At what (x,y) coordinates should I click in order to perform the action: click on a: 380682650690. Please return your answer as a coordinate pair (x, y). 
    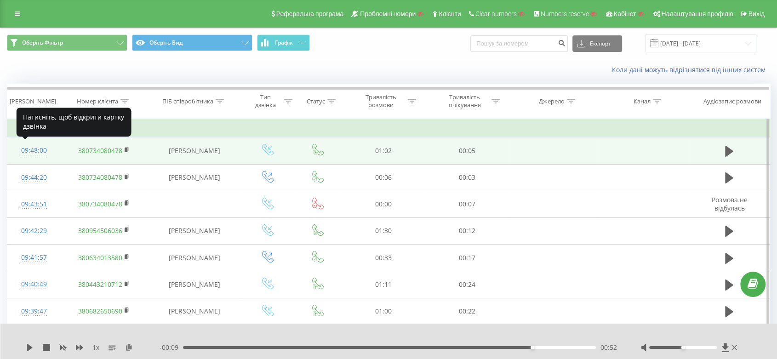
    Looking at the image, I should click on (100, 311).